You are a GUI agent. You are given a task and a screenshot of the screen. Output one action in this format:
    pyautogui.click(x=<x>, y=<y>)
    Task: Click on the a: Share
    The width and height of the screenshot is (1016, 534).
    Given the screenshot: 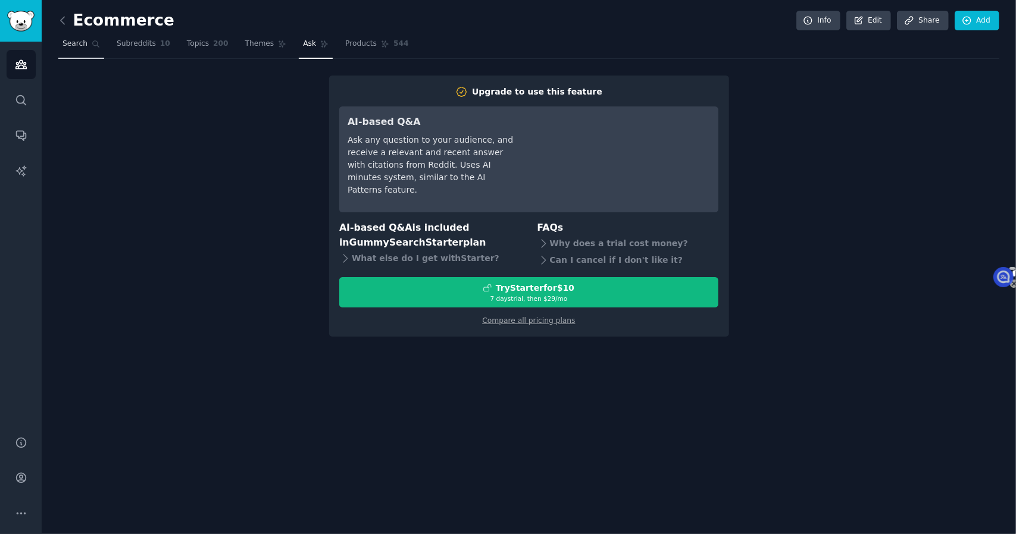 What is the action you would take?
    pyautogui.click(x=922, y=21)
    